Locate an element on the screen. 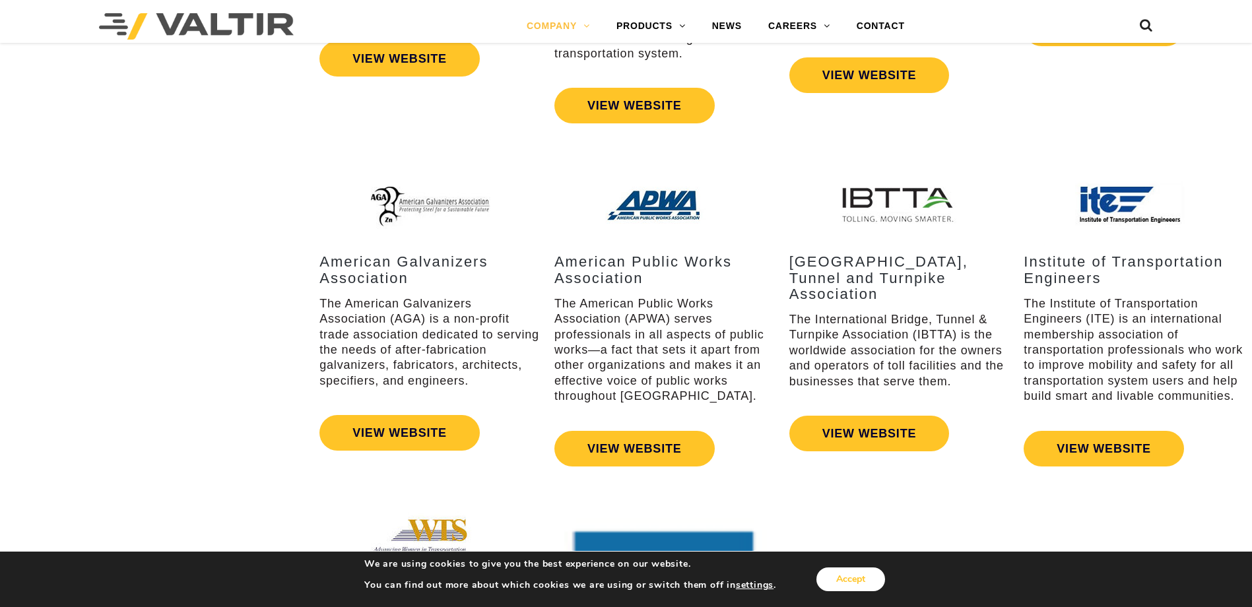 This screenshot has height=607, width=1252. a: CAREERS is located at coordinates (799, 26).